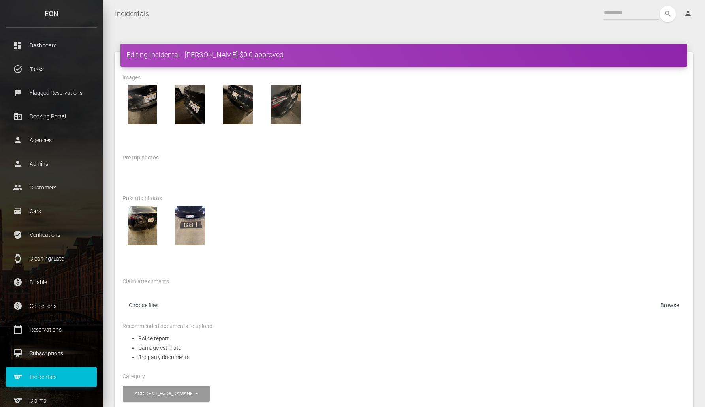 The height and width of the screenshot is (407, 705). What do you see at coordinates (668, 14) in the screenshot?
I see `button: search` at bounding box center [668, 14].